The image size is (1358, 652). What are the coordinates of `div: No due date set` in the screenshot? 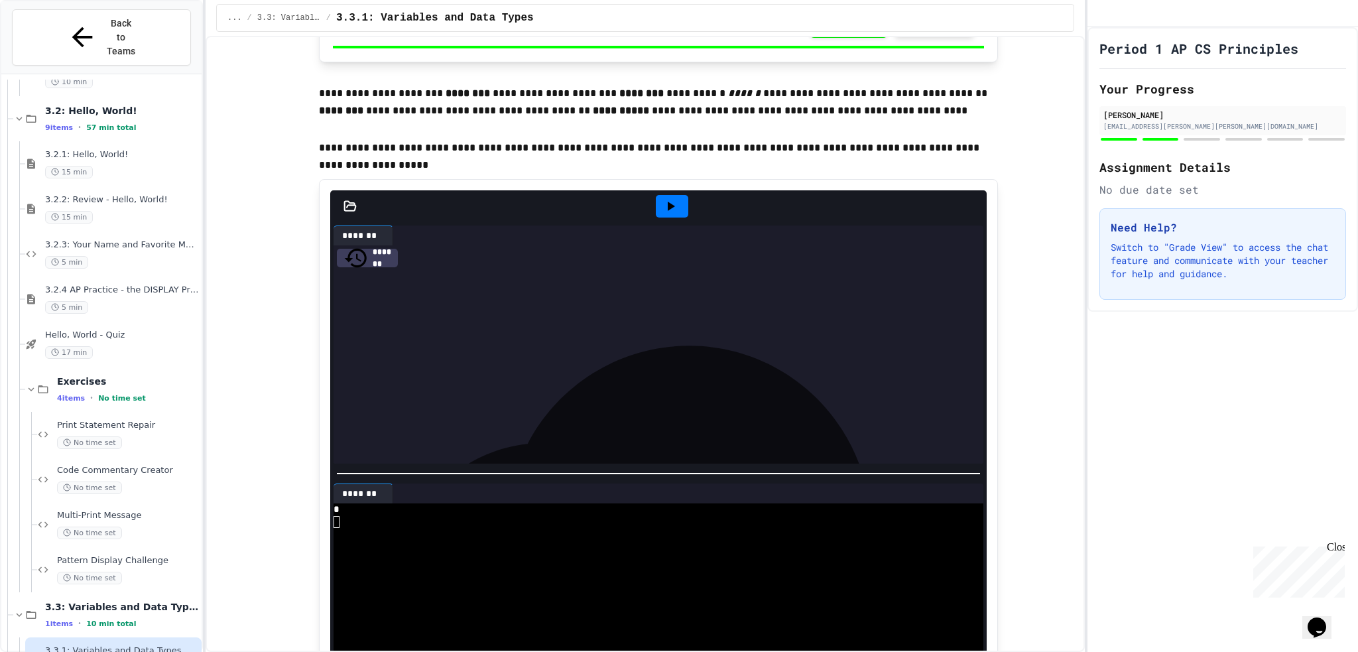 It's located at (1222, 190).